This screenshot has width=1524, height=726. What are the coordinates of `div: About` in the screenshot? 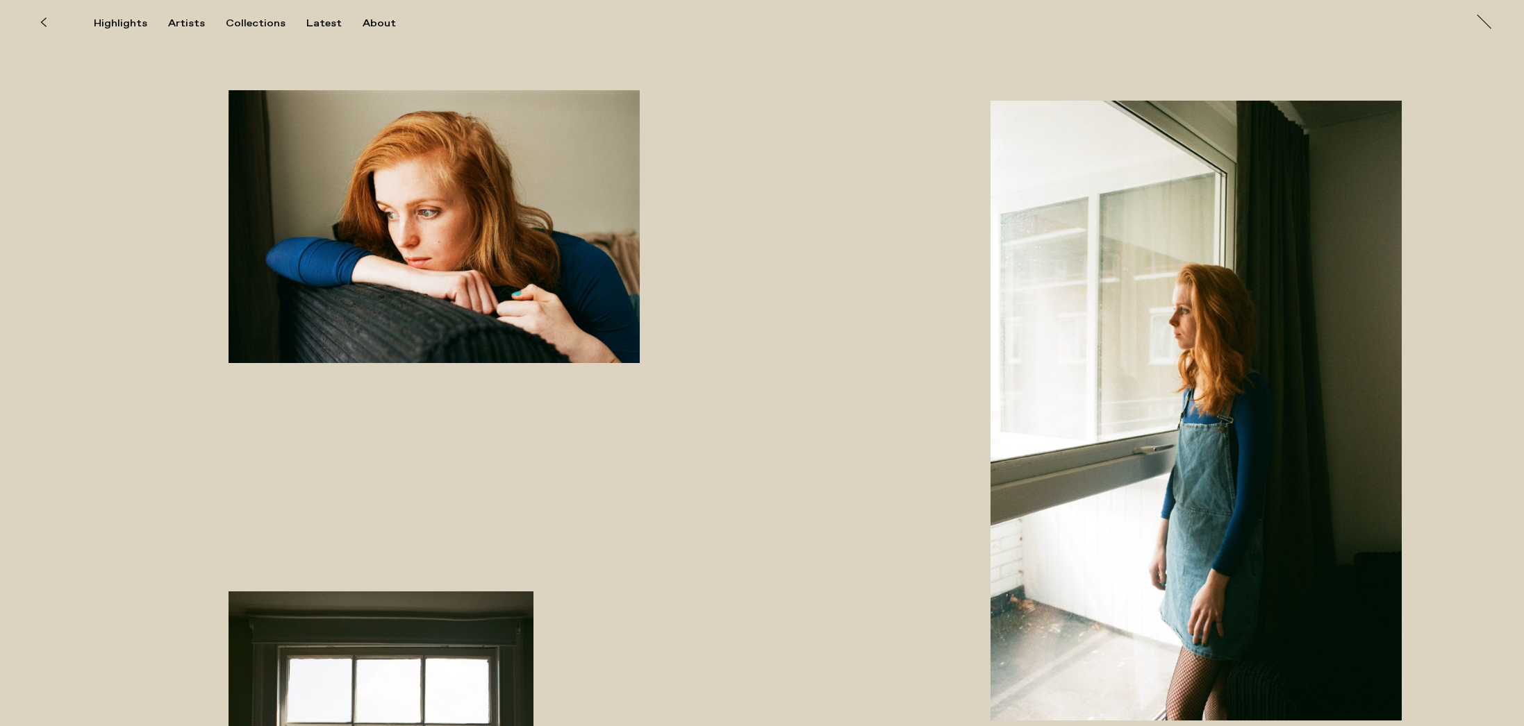 It's located at (379, 24).